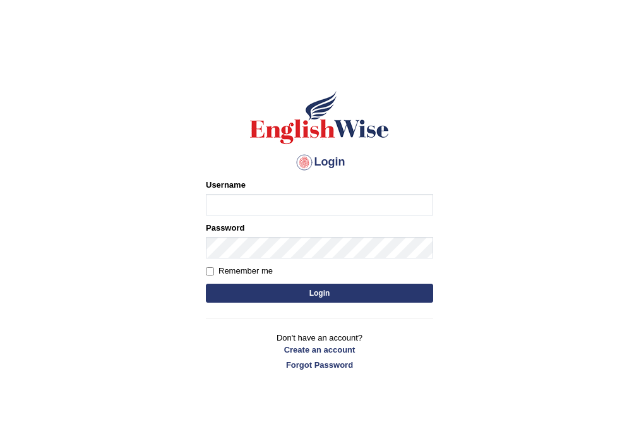  Describe the element at coordinates (225, 227) in the screenshot. I see `label: Password` at that location.